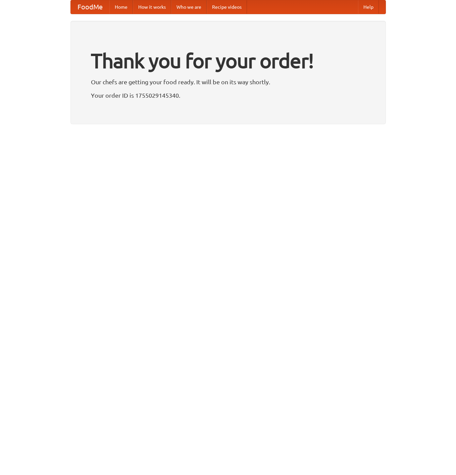 The height and width of the screenshot is (475, 456). Describe the element at coordinates (152, 7) in the screenshot. I see `a: How it works` at that location.